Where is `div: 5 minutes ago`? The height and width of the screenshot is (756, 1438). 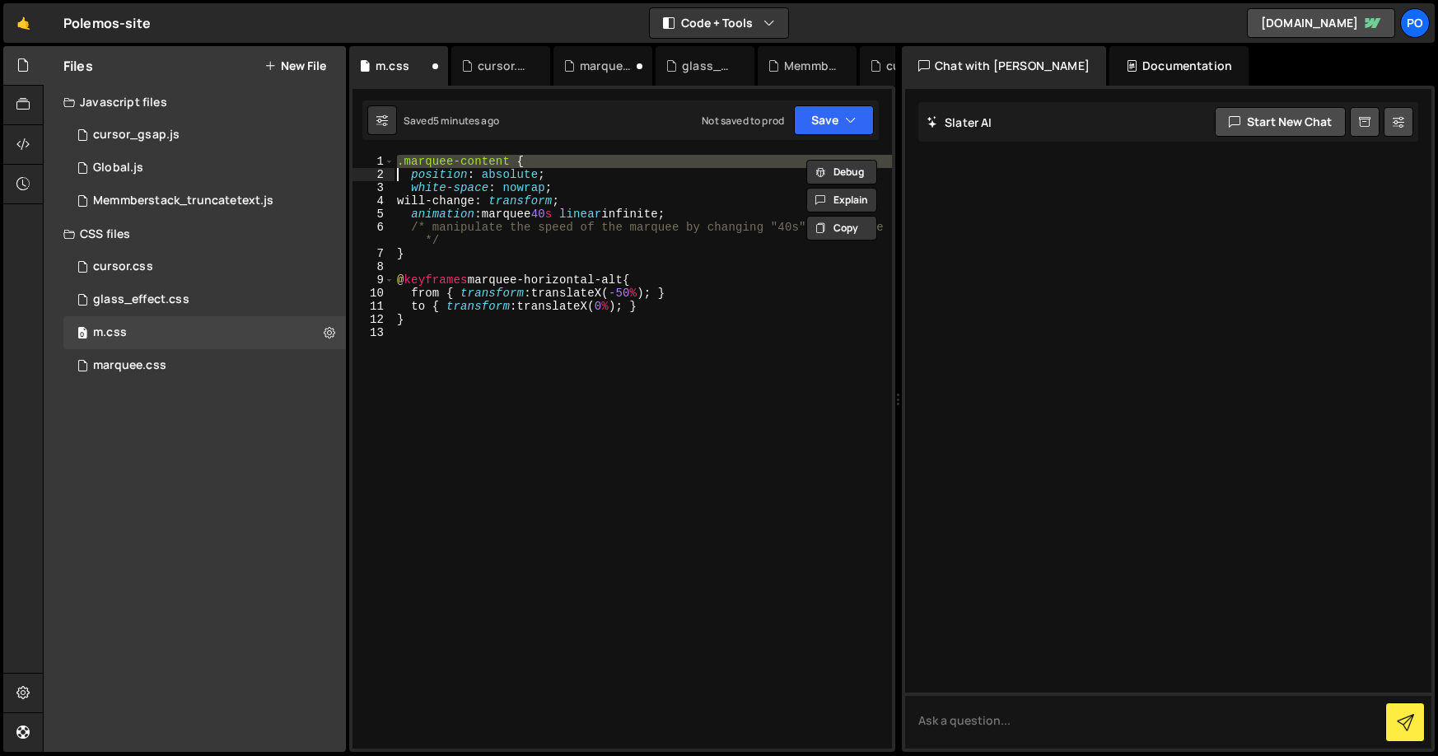
div: 5 minutes ago is located at coordinates (466, 120).